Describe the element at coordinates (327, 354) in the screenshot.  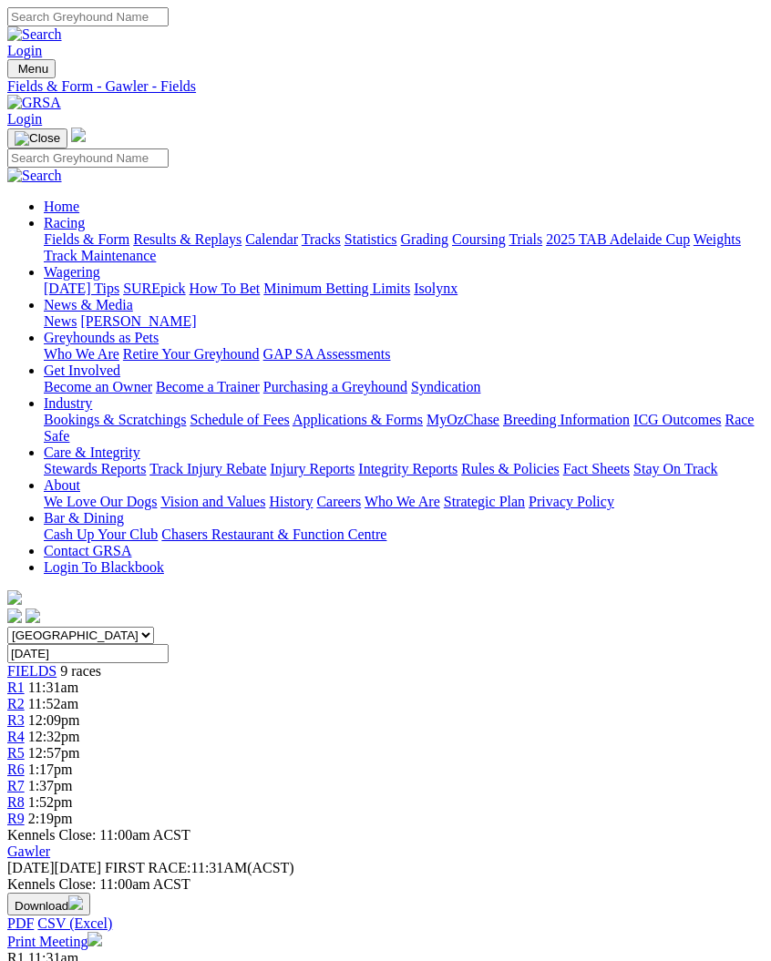
I see `a: GAP SA Assessments` at that location.